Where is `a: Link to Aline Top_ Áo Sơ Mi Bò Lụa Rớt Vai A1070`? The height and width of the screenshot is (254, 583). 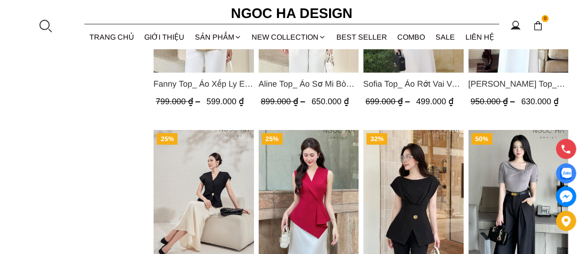 a: Link to Aline Top_ Áo Sơ Mi Bò Lụa Rớt Vai A1070 is located at coordinates (308, 84).